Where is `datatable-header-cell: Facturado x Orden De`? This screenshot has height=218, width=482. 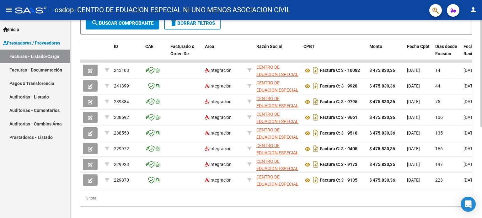 datatable-header-cell: Facturado x Orden De is located at coordinates (185, 54).